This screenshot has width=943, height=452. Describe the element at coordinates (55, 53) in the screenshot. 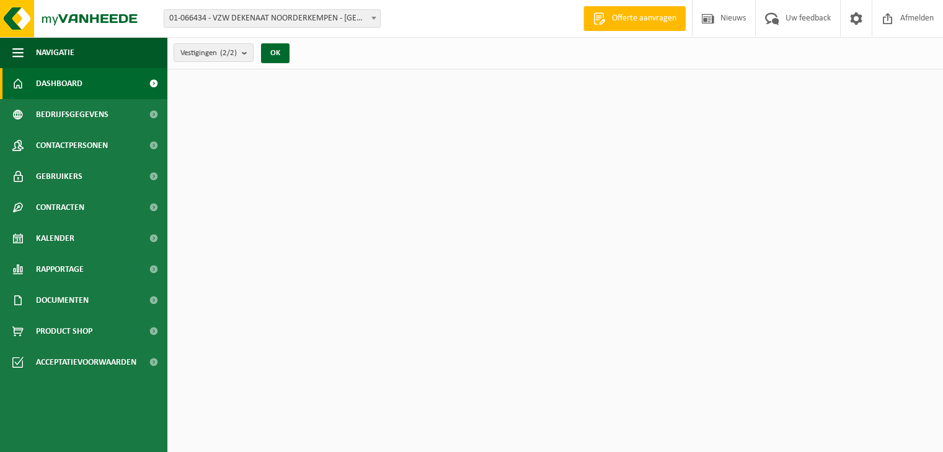

I see `span: Navigatie` at that location.